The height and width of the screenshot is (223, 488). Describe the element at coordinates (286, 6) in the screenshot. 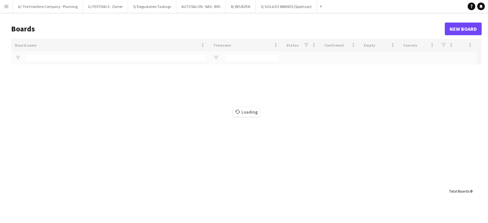

I see `button: S/ GOLAZO BRANDS (Sportizon)` at that location.